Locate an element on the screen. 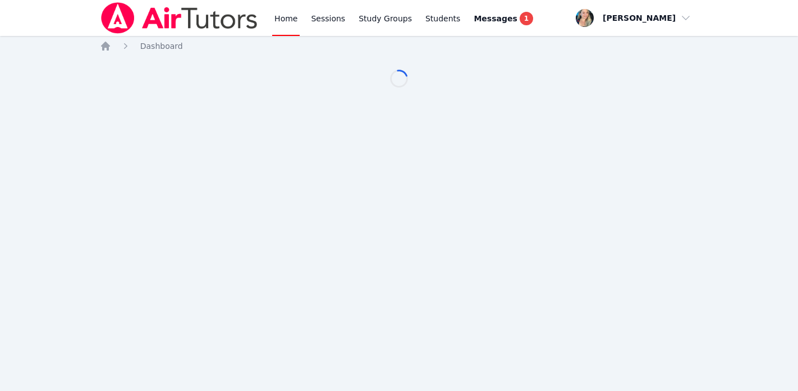  img: Air Tutors is located at coordinates (179, 18).